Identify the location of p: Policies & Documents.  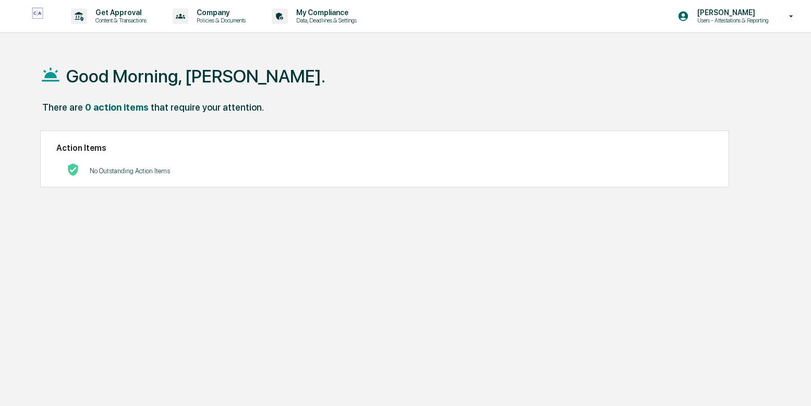
(220, 20).